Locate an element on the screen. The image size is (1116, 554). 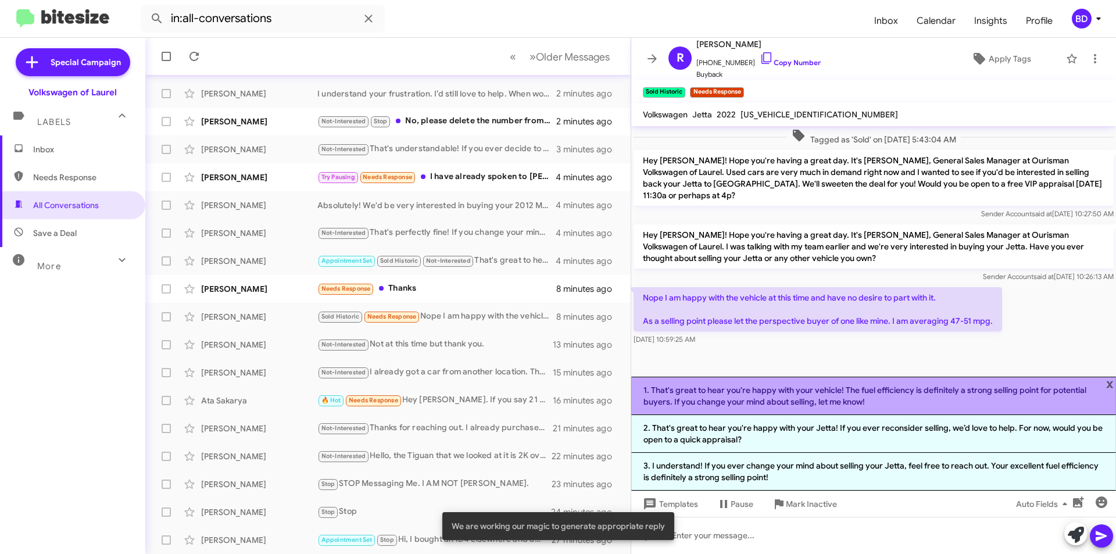
div: BD is located at coordinates (1081, 19).